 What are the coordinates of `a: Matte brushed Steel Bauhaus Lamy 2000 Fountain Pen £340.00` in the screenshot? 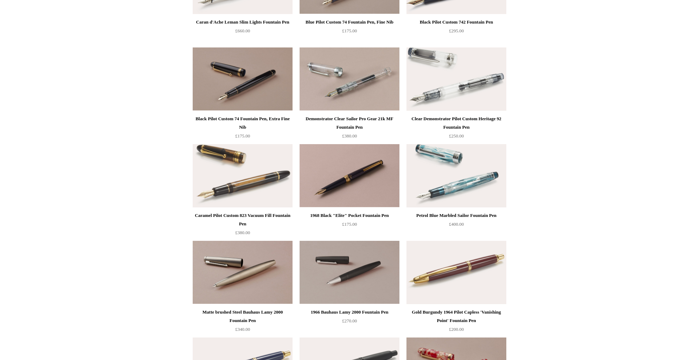 It's located at (243, 322).